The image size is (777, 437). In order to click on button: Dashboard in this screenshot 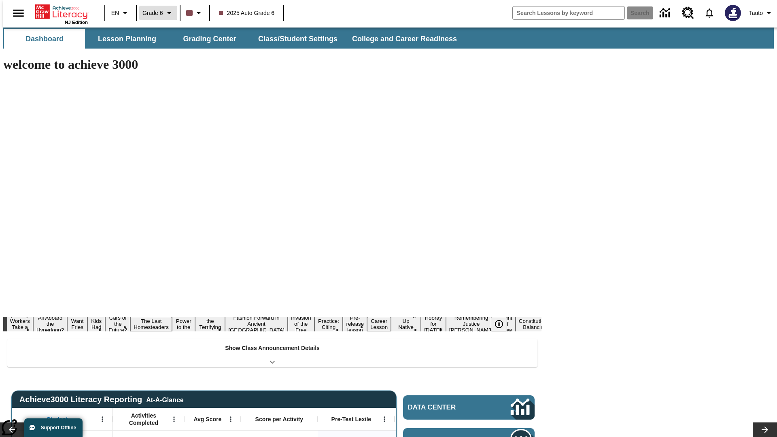, I will do `click(44, 39)`.